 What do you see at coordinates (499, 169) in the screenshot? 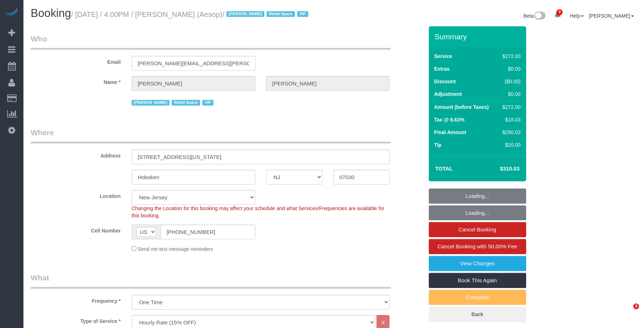
I see `h4: $310.03` at bounding box center [499, 169].